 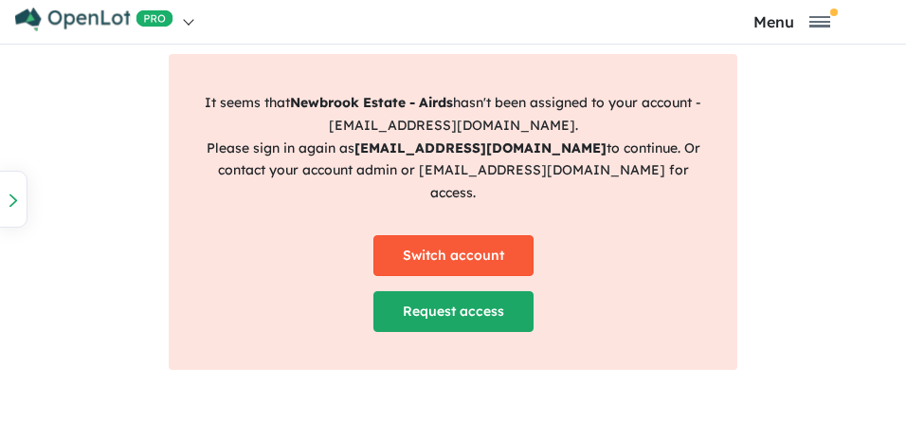 What do you see at coordinates (792, 21) in the screenshot?
I see `button: Toggle navigation` at bounding box center [792, 21].